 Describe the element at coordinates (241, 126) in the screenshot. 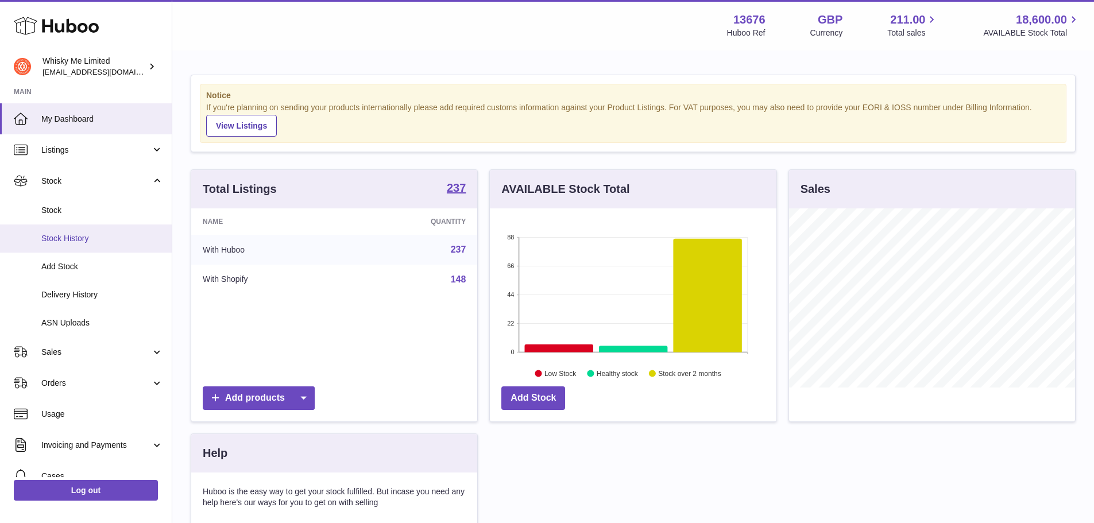

I see `a: View Listings` at that location.